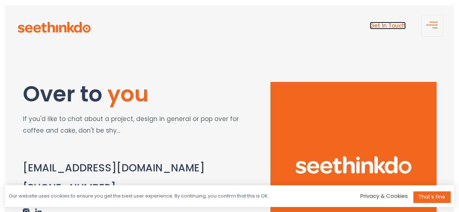  What do you see at coordinates (54, 27) in the screenshot?
I see `img: see-think-do-logo.png` at bounding box center [54, 27].